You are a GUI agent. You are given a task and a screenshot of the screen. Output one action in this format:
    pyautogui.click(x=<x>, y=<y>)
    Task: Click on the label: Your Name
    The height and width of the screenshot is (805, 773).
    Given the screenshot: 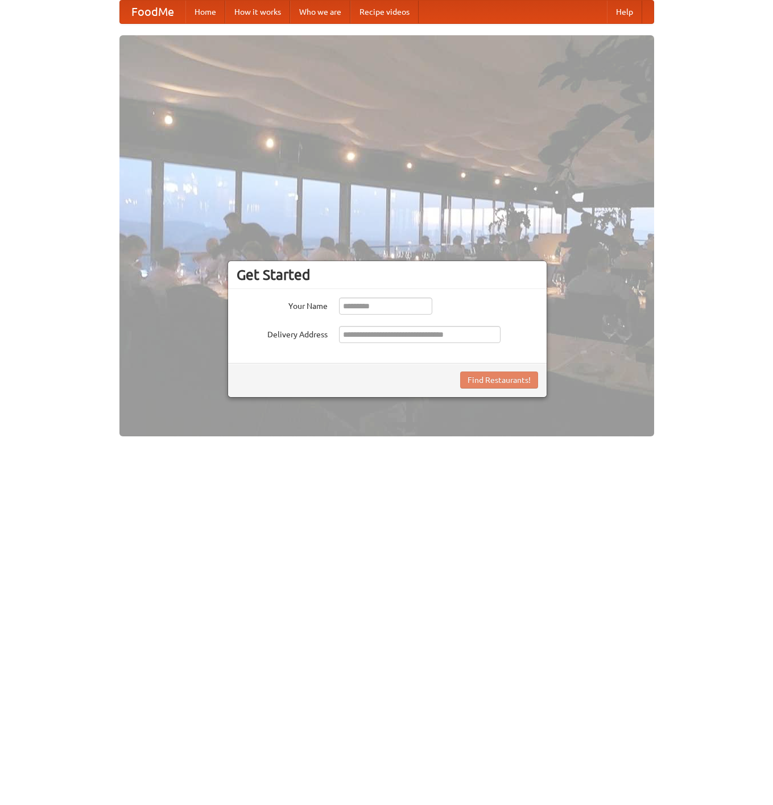 What is the action you would take?
    pyautogui.click(x=282, y=304)
    